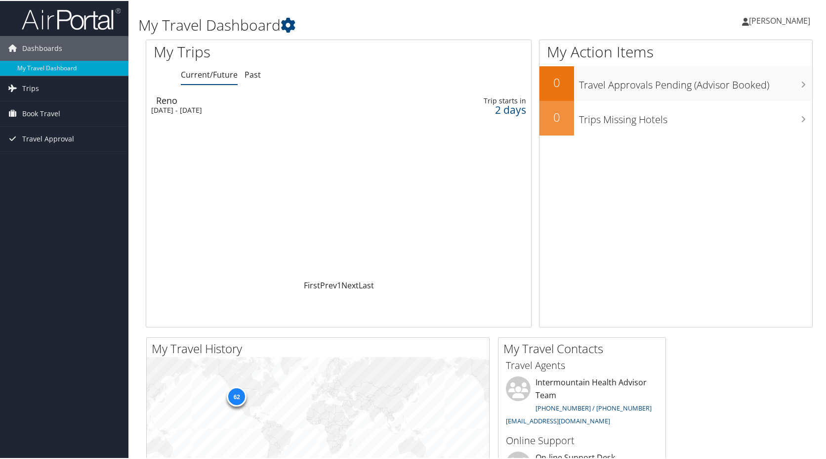 The width and height of the screenshot is (826, 459). Describe the element at coordinates (366, 24) in the screenshot. I see `h1: My Travel Dashboard` at that location.